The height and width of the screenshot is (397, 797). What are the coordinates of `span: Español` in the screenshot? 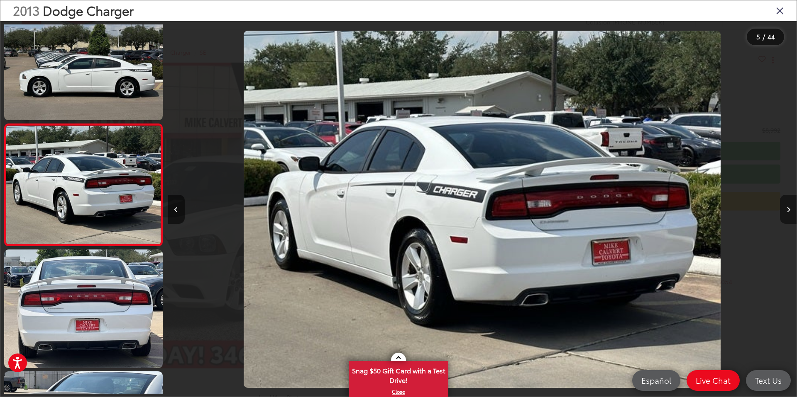 It's located at (656, 380).